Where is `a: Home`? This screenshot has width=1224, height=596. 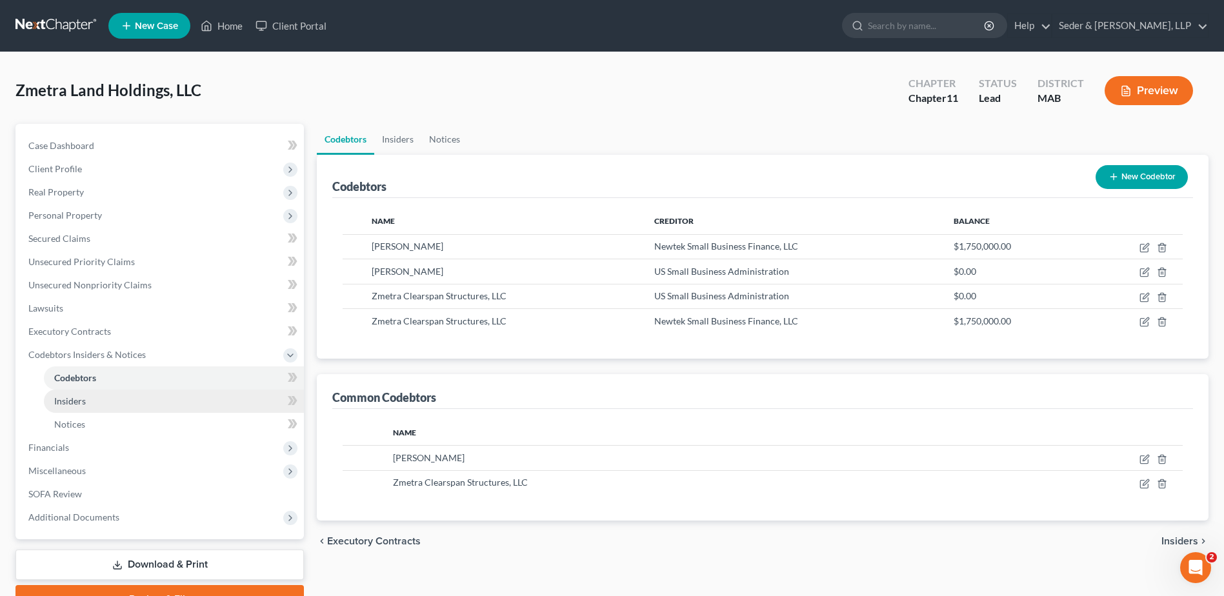 a: Home is located at coordinates (221, 26).